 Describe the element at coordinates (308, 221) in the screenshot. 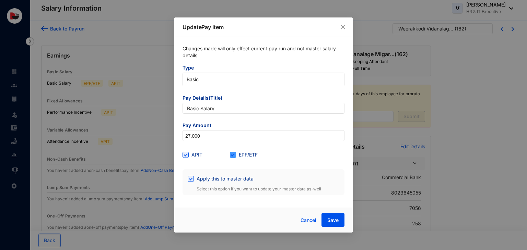

I see `button: Cancel` at that location.